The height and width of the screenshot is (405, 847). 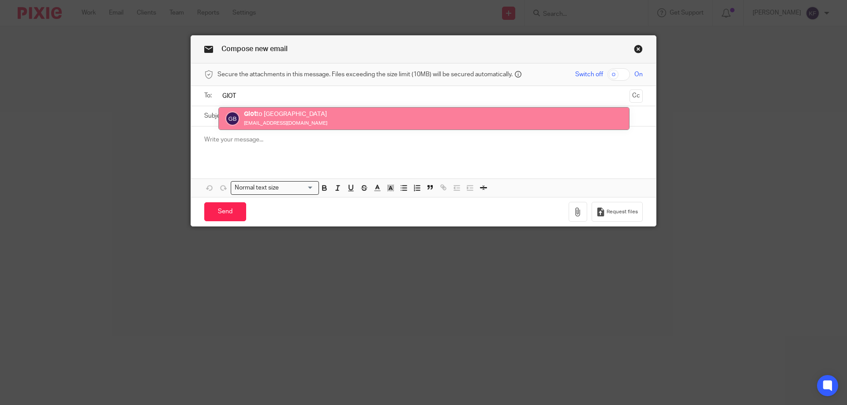 I want to click on label: Subject:, so click(x=216, y=116).